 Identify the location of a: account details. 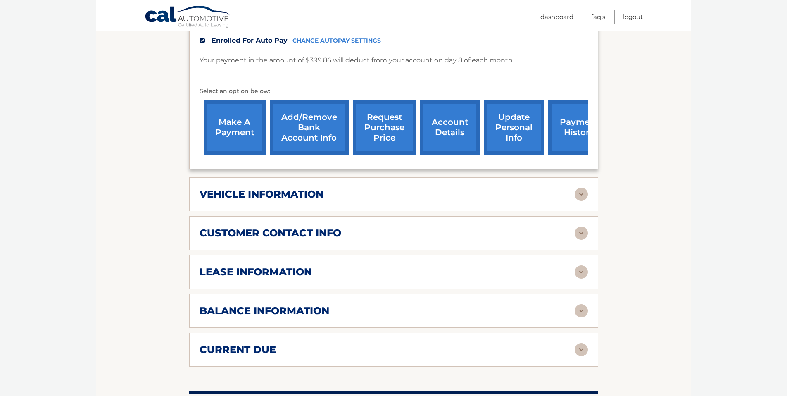
(450, 127).